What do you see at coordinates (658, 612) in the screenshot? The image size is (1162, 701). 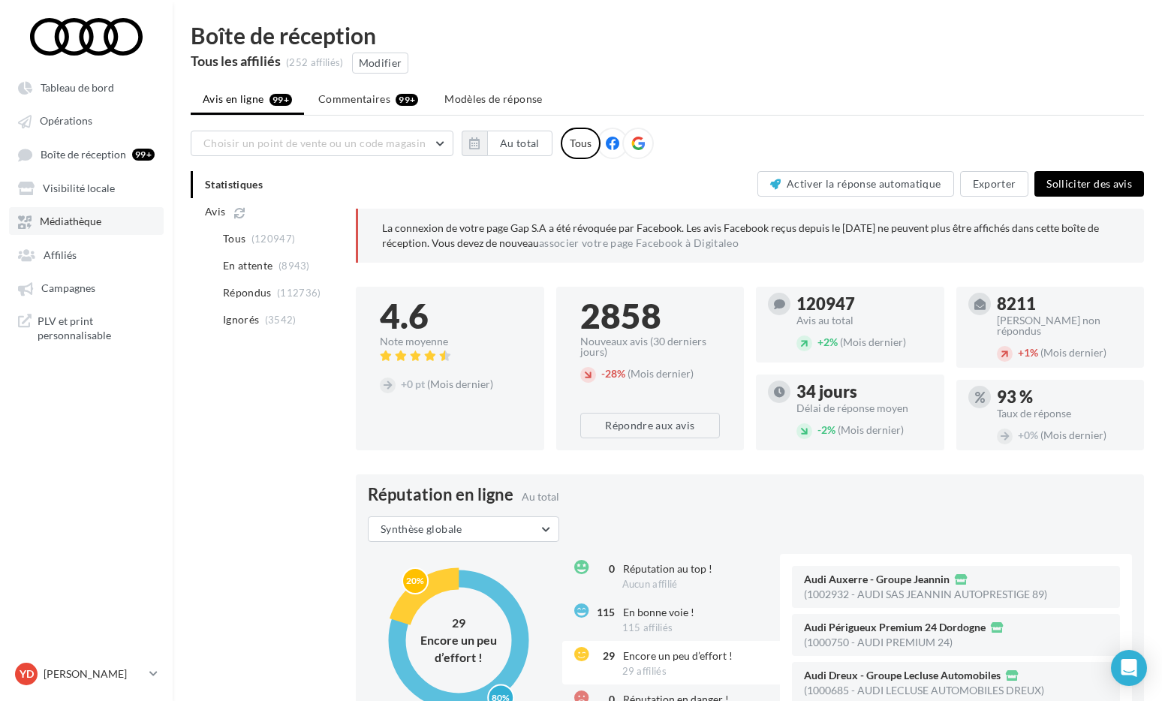 I see `span: En bonne voie !` at bounding box center [658, 612].